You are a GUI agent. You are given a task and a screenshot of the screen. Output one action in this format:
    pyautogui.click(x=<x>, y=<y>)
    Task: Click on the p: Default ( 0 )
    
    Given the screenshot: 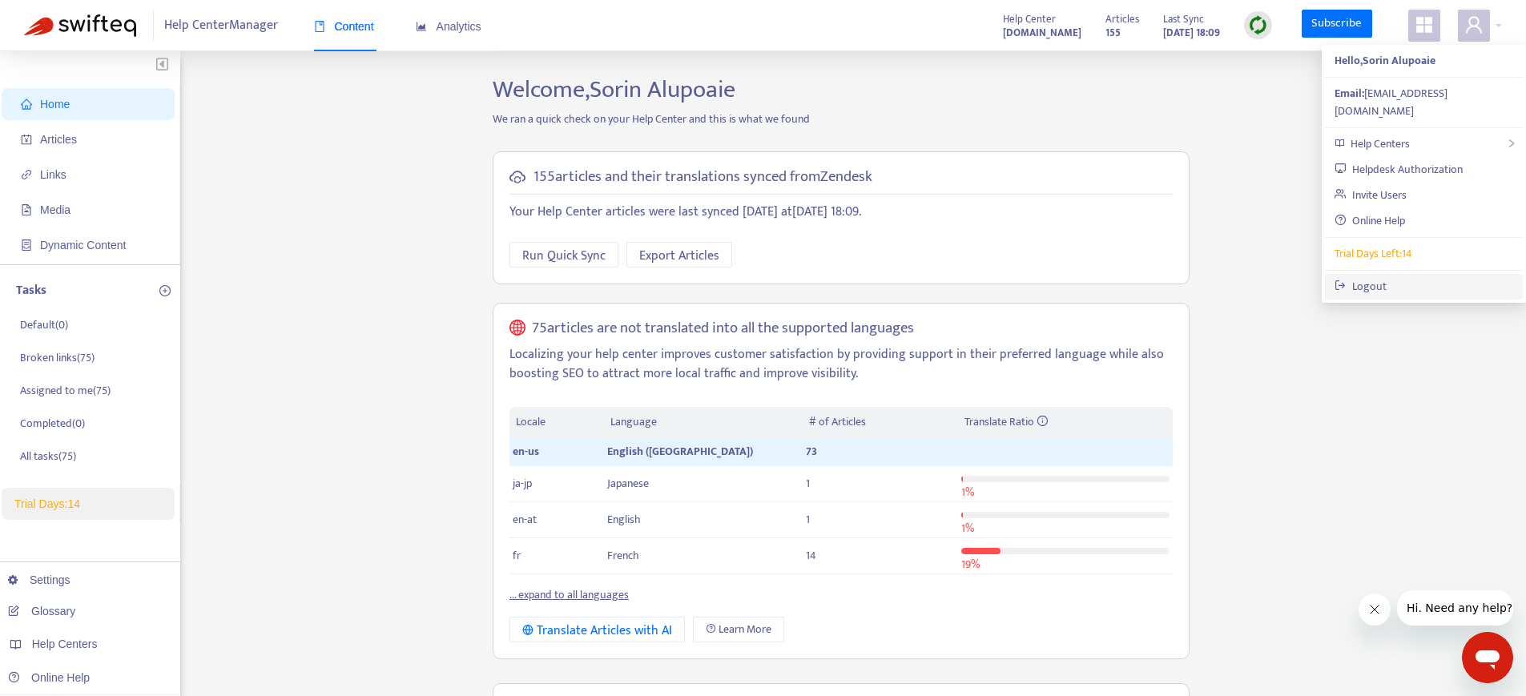 What is the action you would take?
    pyautogui.click(x=44, y=325)
    